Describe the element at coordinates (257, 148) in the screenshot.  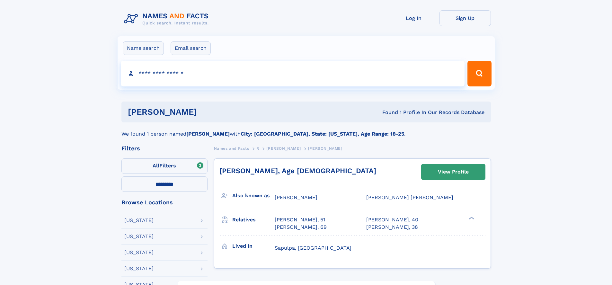
I see `span: R` at that location.